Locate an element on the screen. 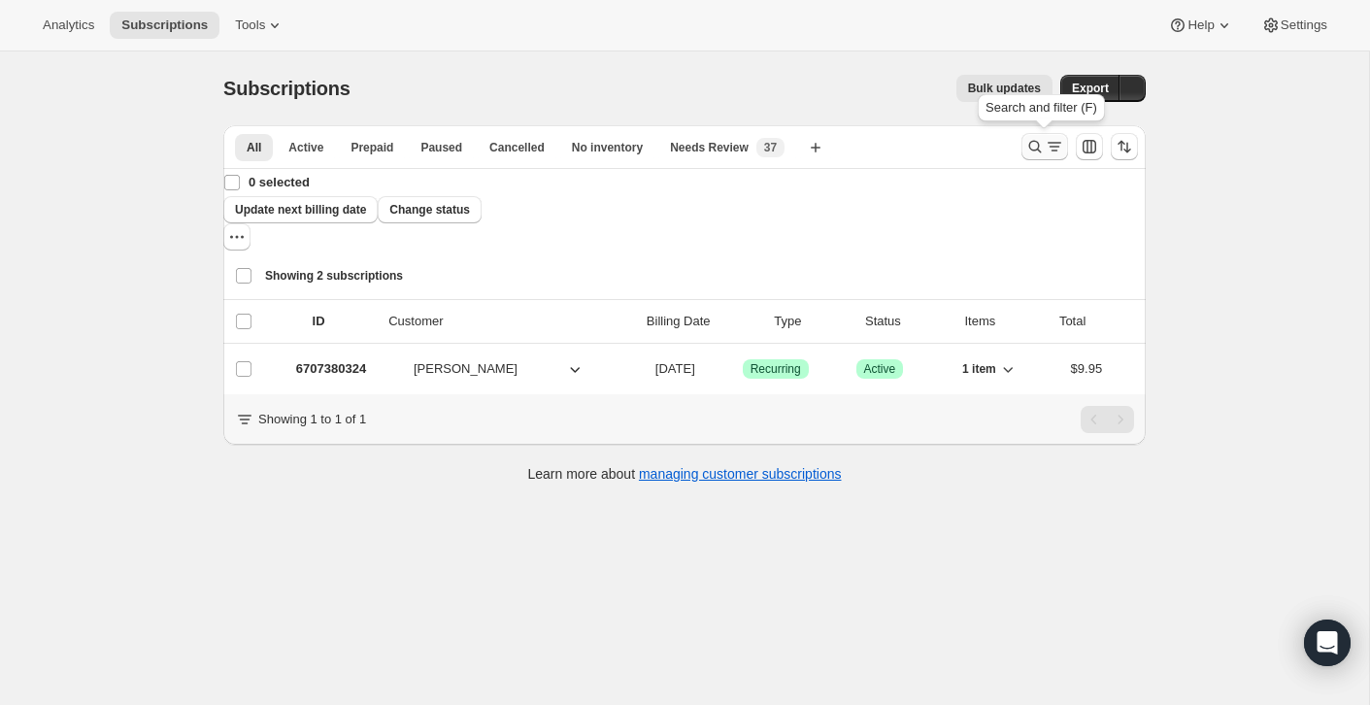 The height and width of the screenshot is (705, 1370). button: Bulk updates is located at coordinates (1004, 88).